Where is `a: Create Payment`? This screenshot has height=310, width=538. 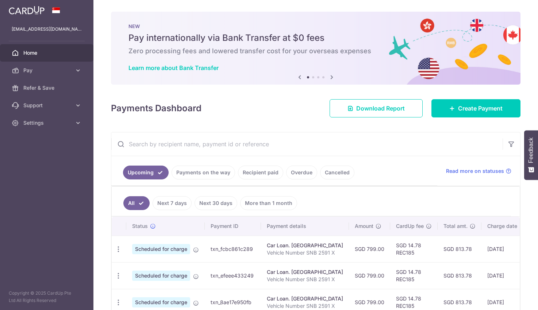 a: Create Payment is located at coordinates (476, 108).